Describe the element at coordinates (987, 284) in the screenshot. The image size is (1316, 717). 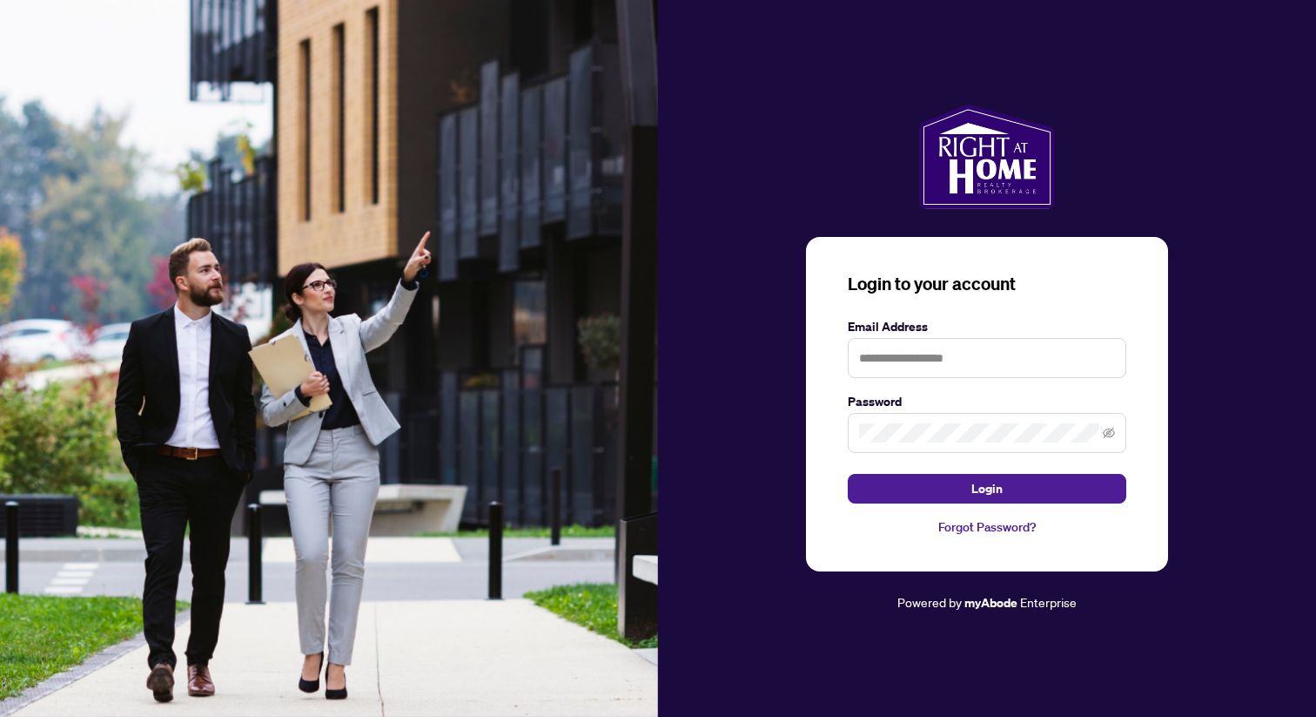
I see `h3: Login to your account` at that location.